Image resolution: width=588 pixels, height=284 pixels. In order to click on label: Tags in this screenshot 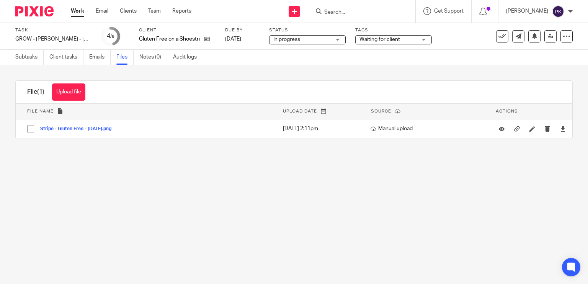, I will do `click(394, 30)`.